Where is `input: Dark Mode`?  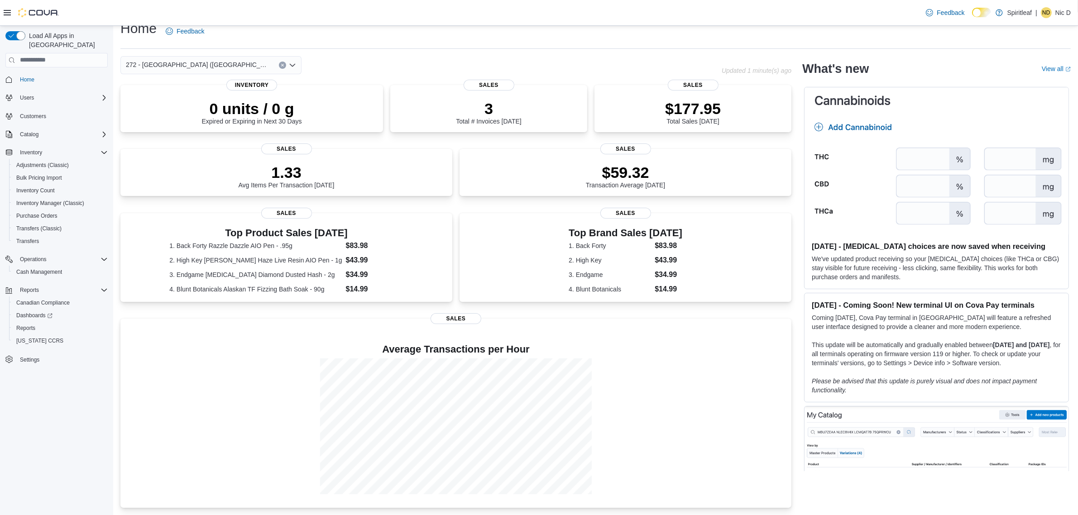
input: Dark Mode is located at coordinates (981, 12).